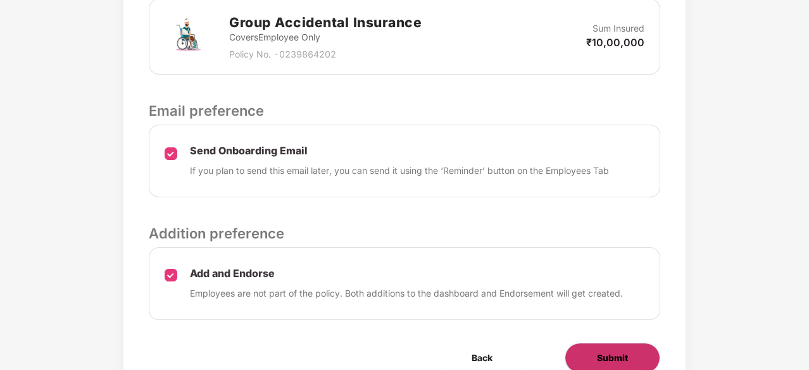  What do you see at coordinates (612, 358) in the screenshot?
I see `span: Submit` at bounding box center [612, 358].